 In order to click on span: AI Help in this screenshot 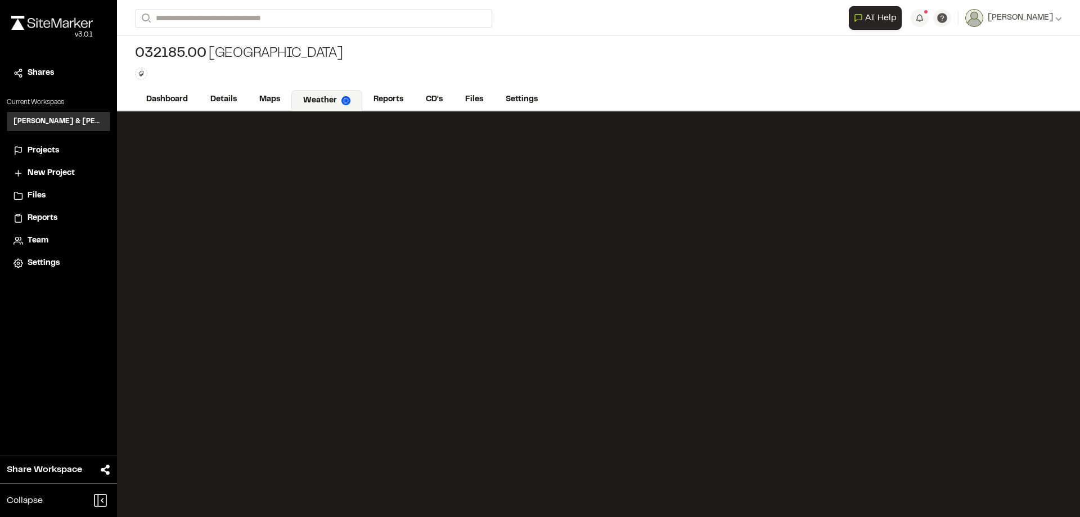, I will do `click(881, 18)`.